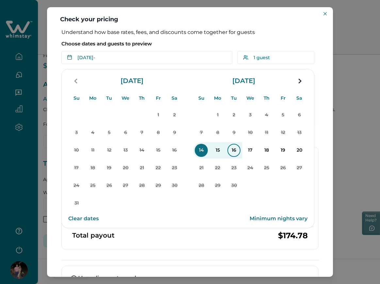 This screenshot has height=284, width=380. I want to click on button: 1 guest, so click(278, 57).